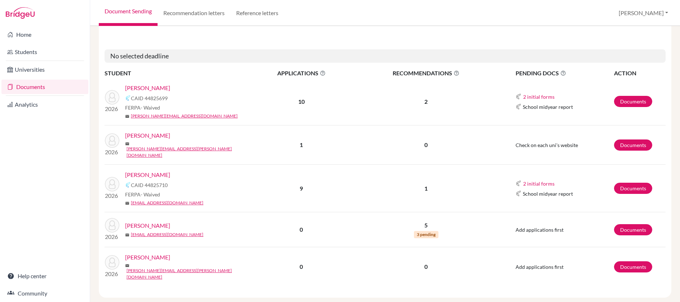 The height and width of the screenshot is (302, 680). What do you see at coordinates (564, 73) in the screenshot?
I see `span: PENDING DOCS` at bounding box center [564, 73].